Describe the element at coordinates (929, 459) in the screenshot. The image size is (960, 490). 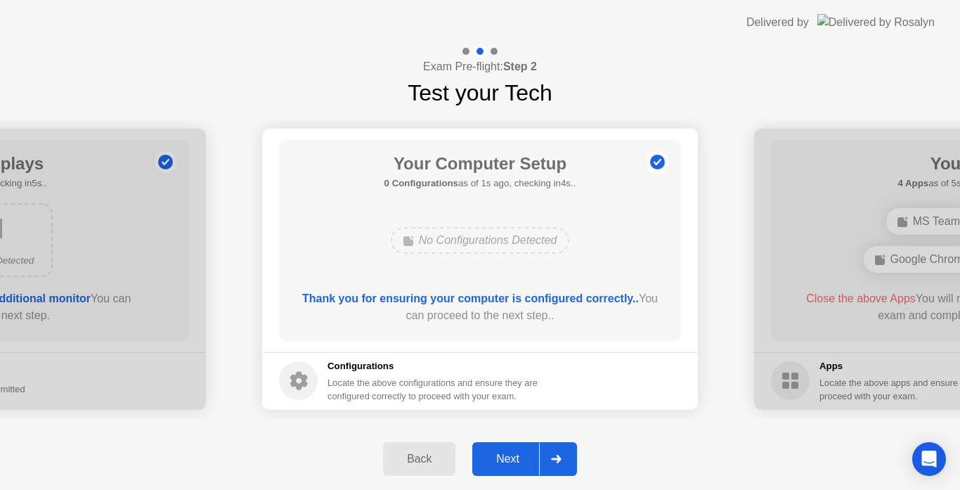
I see `div: Open Intercom Messenger` at that location.